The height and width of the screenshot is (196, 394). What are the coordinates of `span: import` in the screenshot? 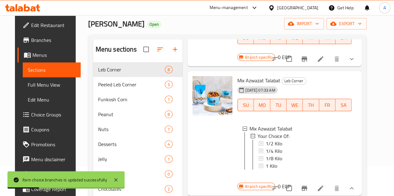 It's located at (304, 24).